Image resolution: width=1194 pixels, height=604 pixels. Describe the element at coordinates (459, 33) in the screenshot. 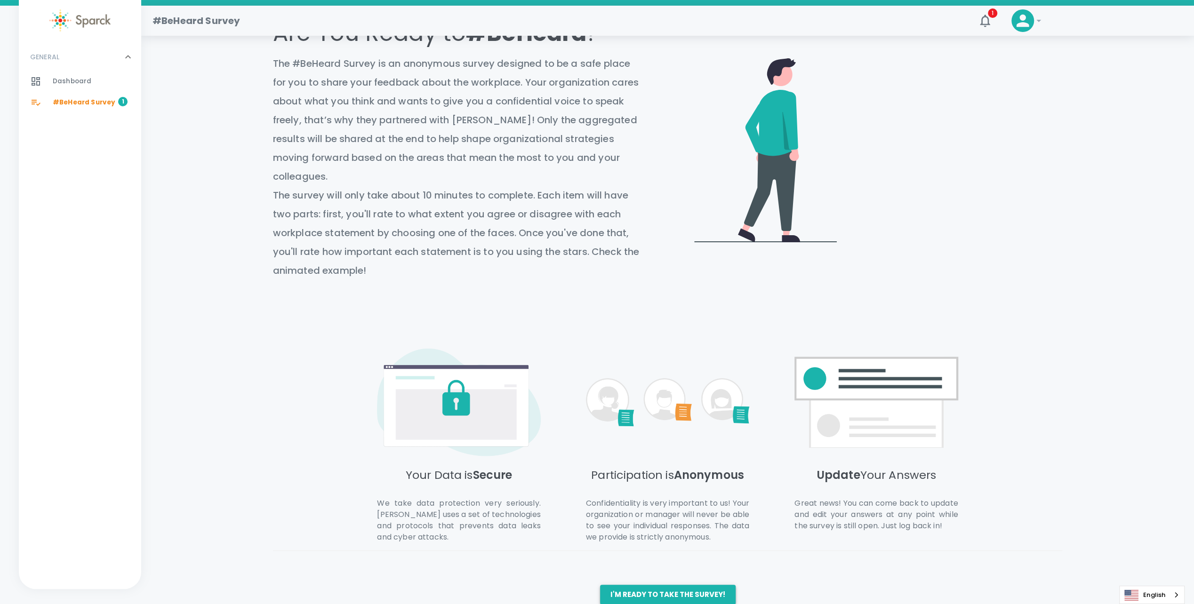

I see `p: Are You Ready to ?` at that location.